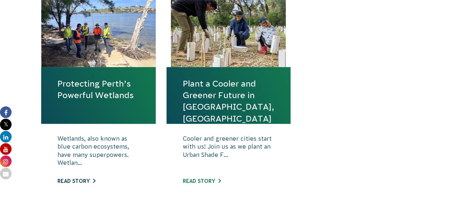  Describe the element at coordinates (99, 90) in the screenshot. I see `a: Protecting Perth’s Powerful Wetlands` at that location.